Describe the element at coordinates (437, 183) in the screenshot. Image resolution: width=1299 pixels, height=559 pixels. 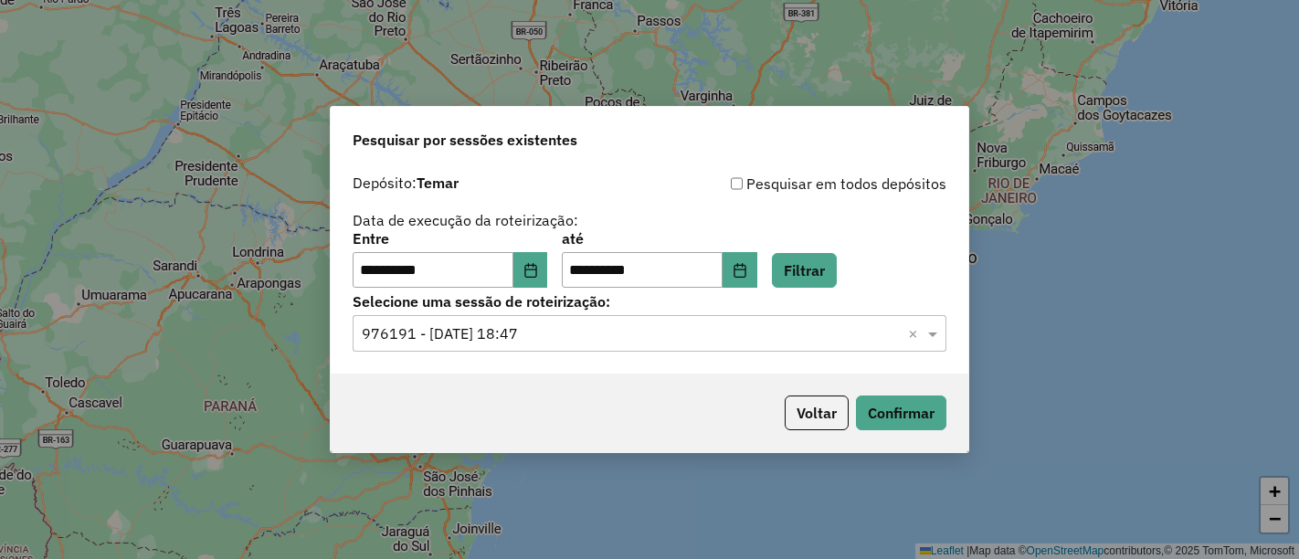
I see `strong: Temar` at that location.